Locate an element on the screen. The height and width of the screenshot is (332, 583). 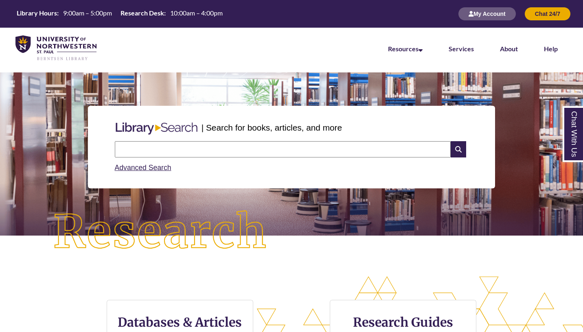
button: My Account is located at coordinates (487, 14).